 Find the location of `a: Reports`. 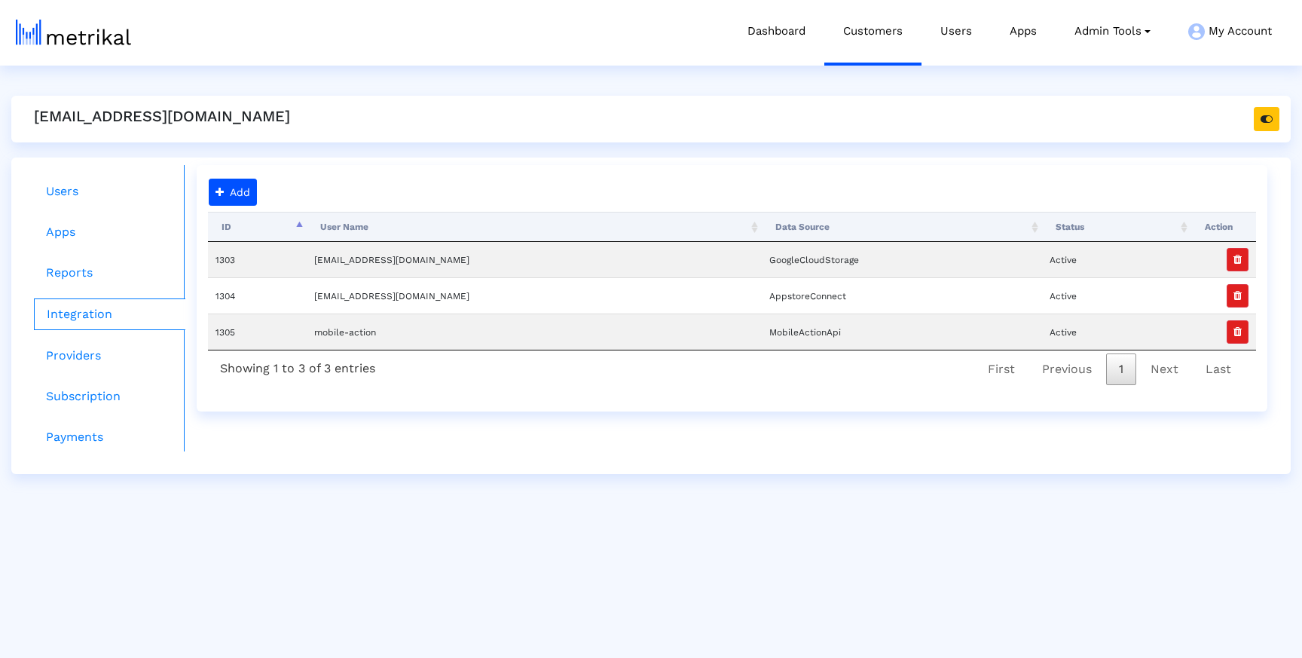

a: Reports is located at coordinates (109, 273).